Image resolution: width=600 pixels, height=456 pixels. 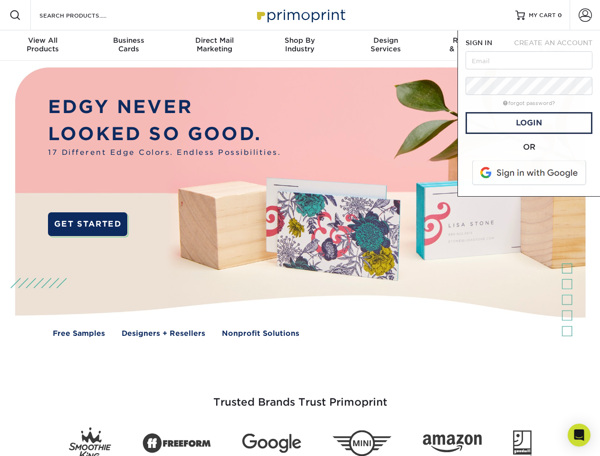 What do you see at coordinates (452, 444) in the screenshot?
I see `img: Amazon` at bounding box center [452, 444].